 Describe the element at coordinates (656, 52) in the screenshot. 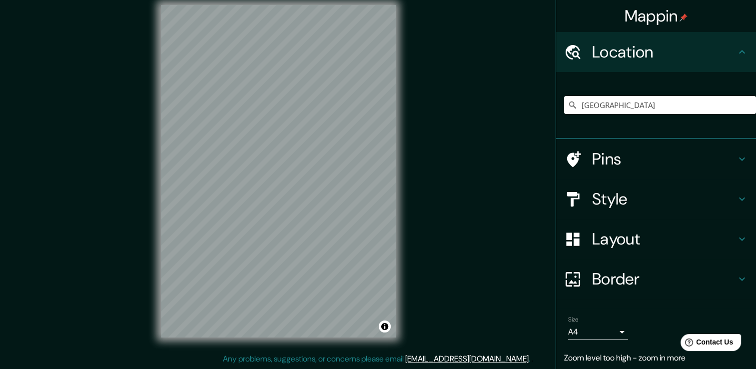

I see `div: Location` at that location.